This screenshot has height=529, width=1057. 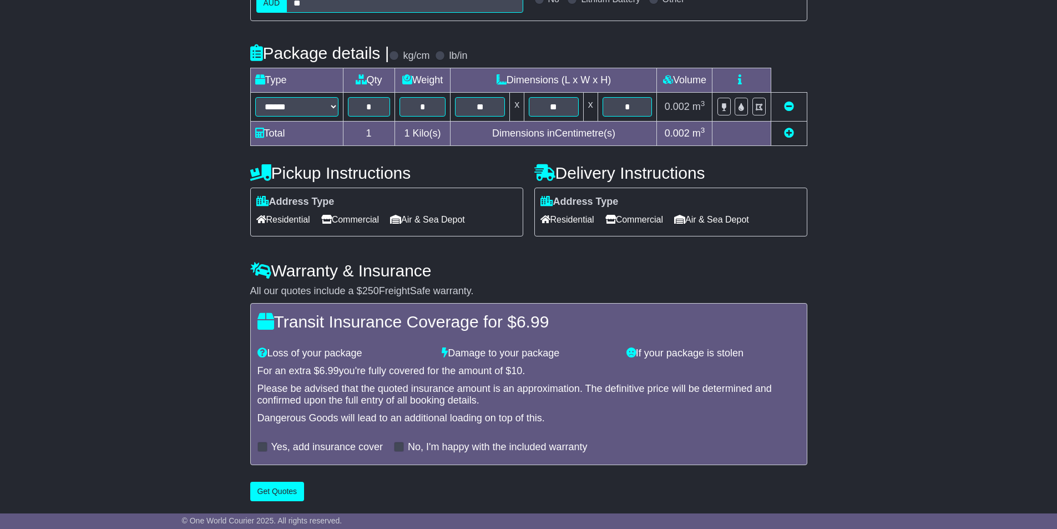 What do you see at coordinates (554, 80) in the screenshot?
I see `td: Dimensions (L x W x H)` at bounding box center [554, 80].